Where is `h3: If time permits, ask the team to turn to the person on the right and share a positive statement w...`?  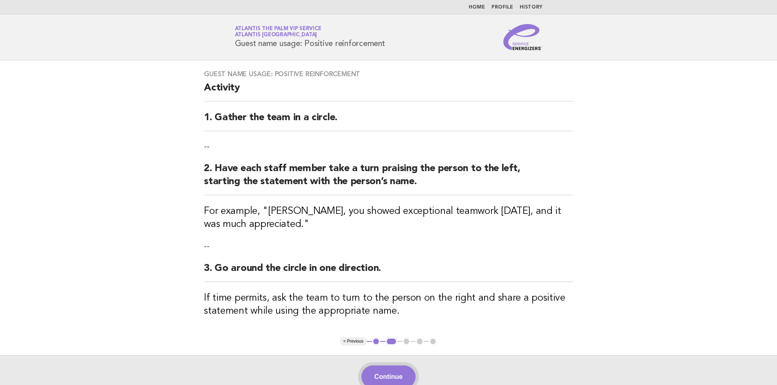
h3: If time permits, ask the team to turn to the person on the right and share a positive statement w... is located at coordinates (388, 305).